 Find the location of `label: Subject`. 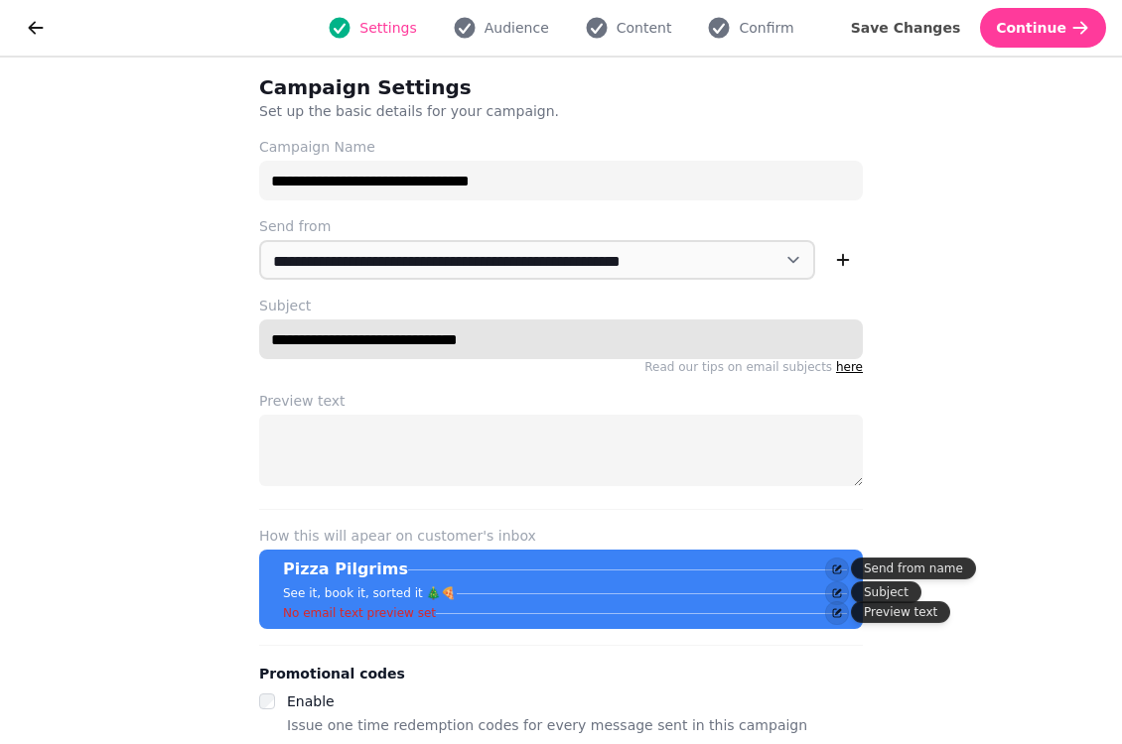

label: Subject is located at coordinates (561, 306).